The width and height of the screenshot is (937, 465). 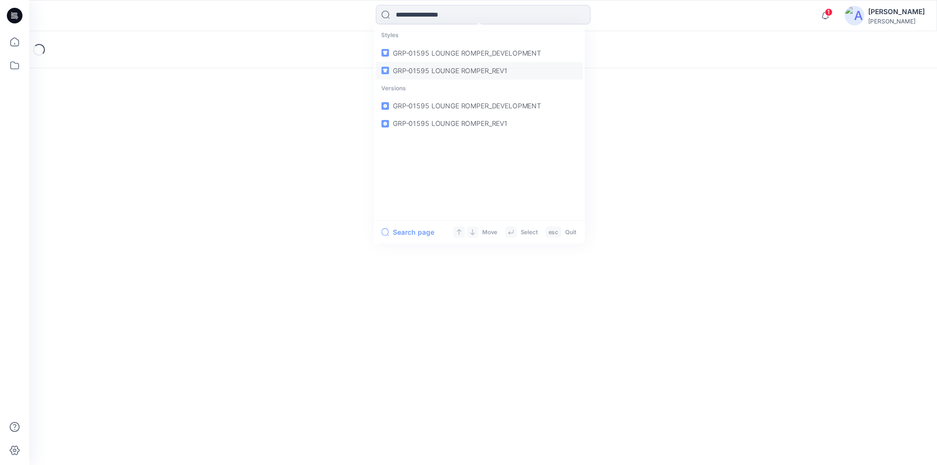 I want to click on p: esc, so click(x=554, y=232).